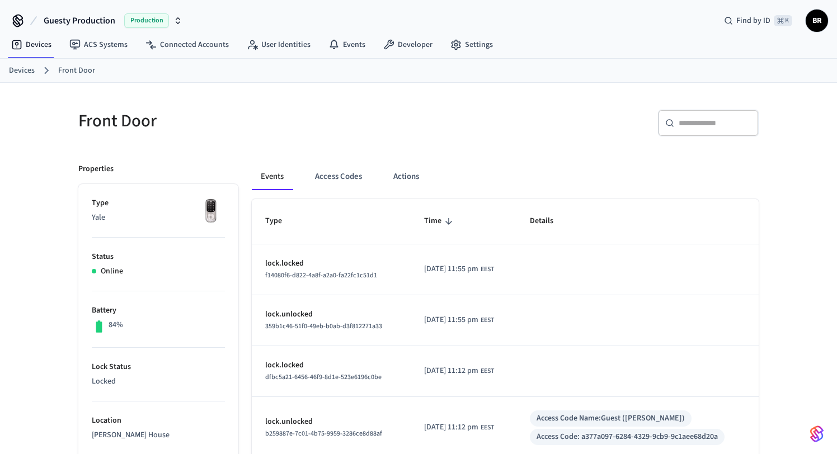 The height and width of the screenshot is (454, 837). What do you see at coordinates (96, 169) in the screenshot?
I see `p: Properties` at bounding box center [96, 169].